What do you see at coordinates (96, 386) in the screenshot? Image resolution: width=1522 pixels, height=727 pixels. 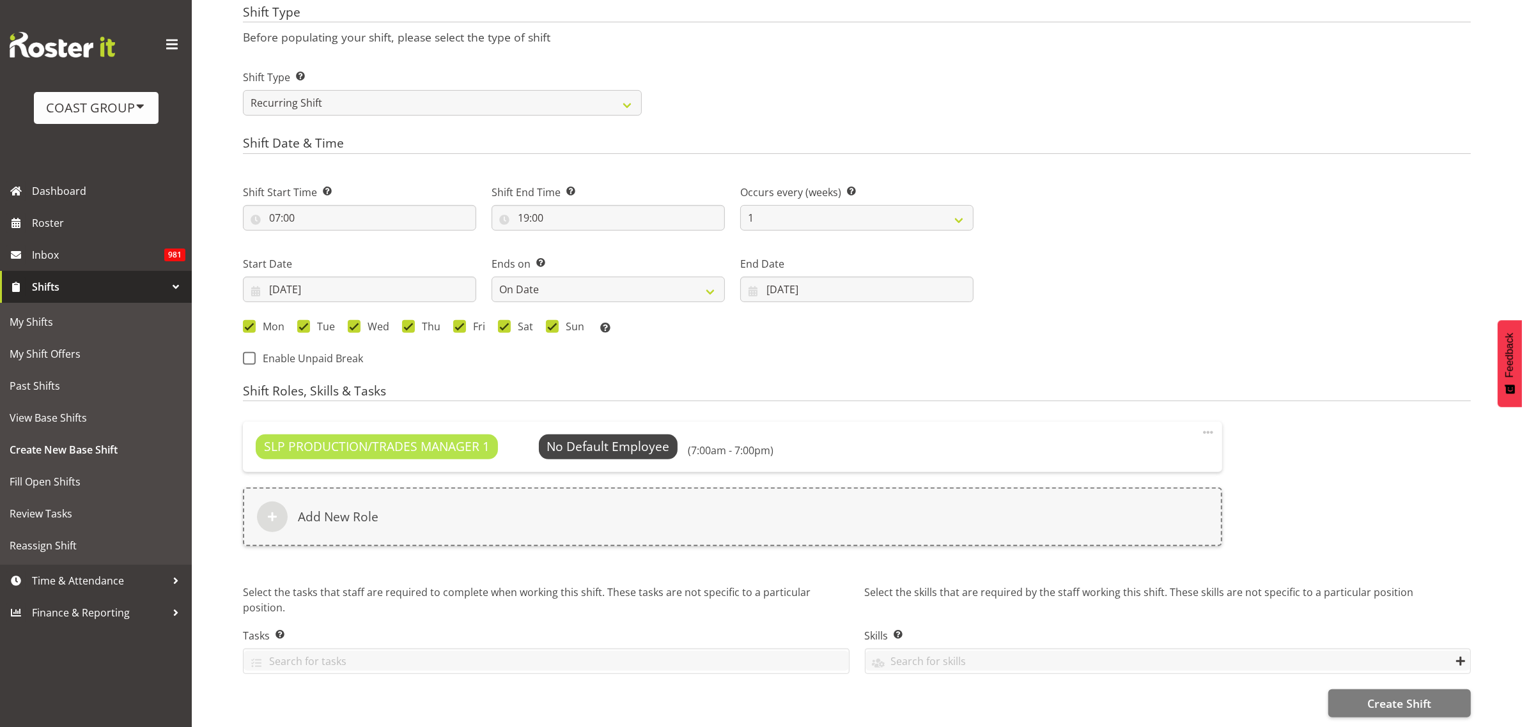 I see `a: Past Shifts` at bounding box center [96, 386].